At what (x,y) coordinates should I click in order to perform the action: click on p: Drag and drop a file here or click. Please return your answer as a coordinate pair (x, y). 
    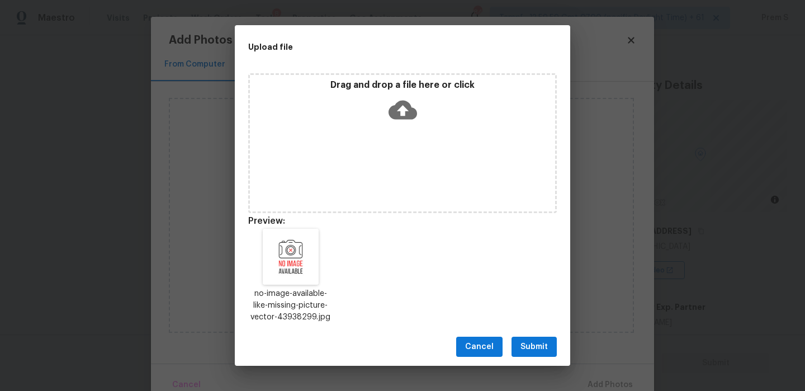
    Looking at the image, I should click on (402, 85).